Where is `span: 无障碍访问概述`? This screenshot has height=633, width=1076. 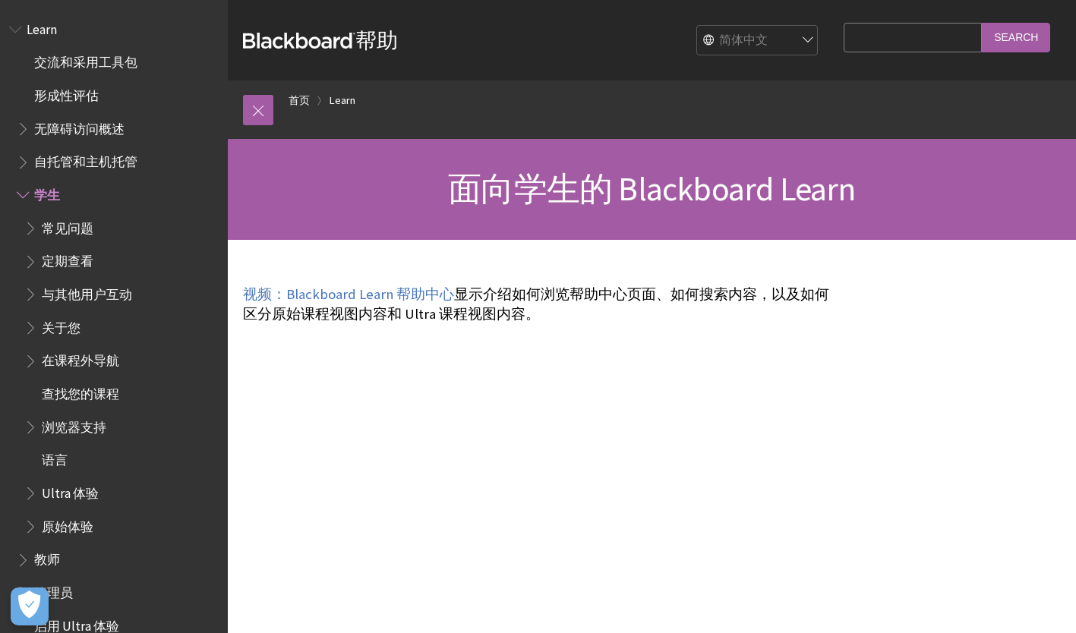 span: 无障碍访问概述 is located at coordinates (79, 126).